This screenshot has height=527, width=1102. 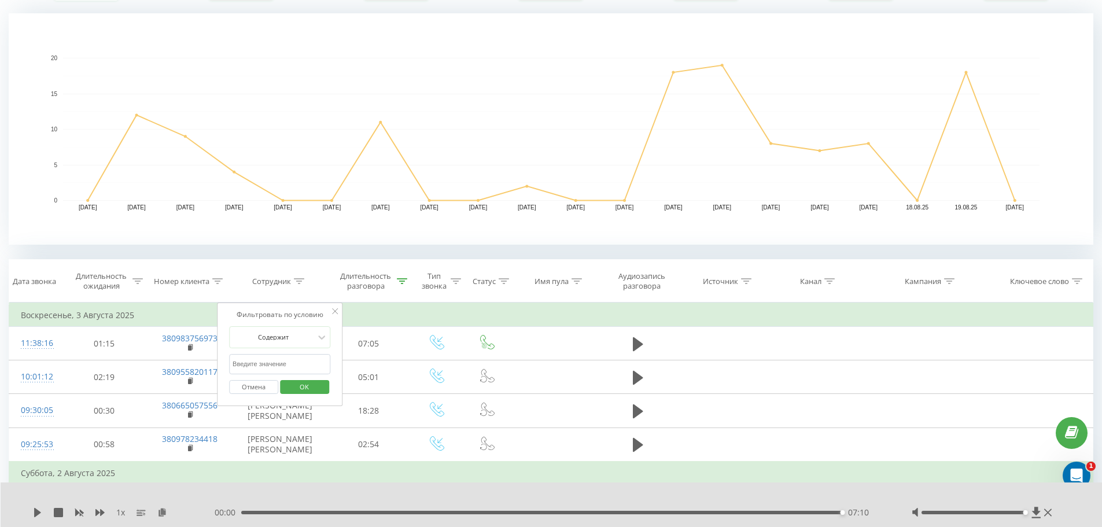 I want to click on text: 18.08.25, so click(x=917, y=207).